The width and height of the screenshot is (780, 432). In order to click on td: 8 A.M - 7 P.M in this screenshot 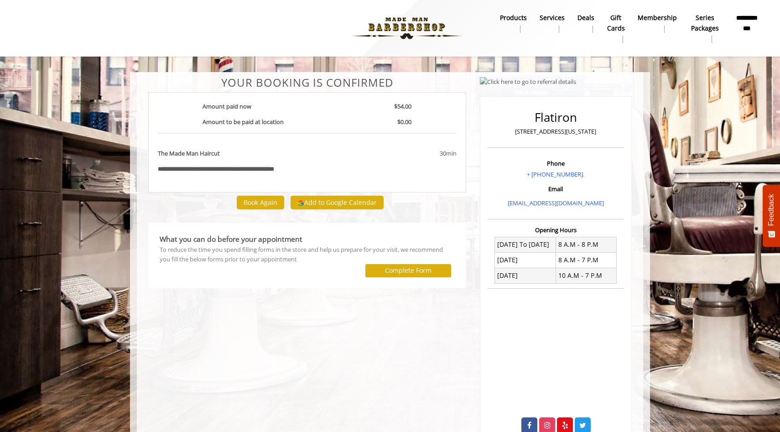, I will do `click(586, 260)`.